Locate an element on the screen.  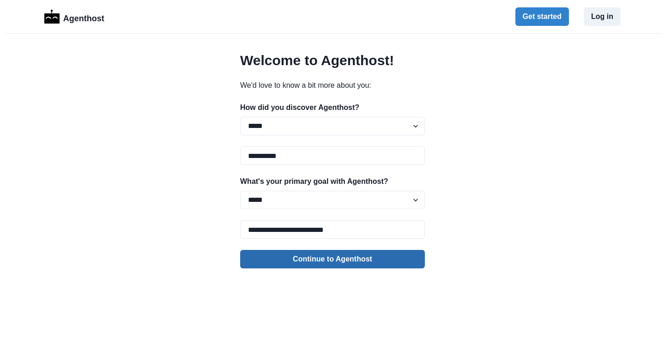
p: Agenthost is located at coordinates (84, 17).